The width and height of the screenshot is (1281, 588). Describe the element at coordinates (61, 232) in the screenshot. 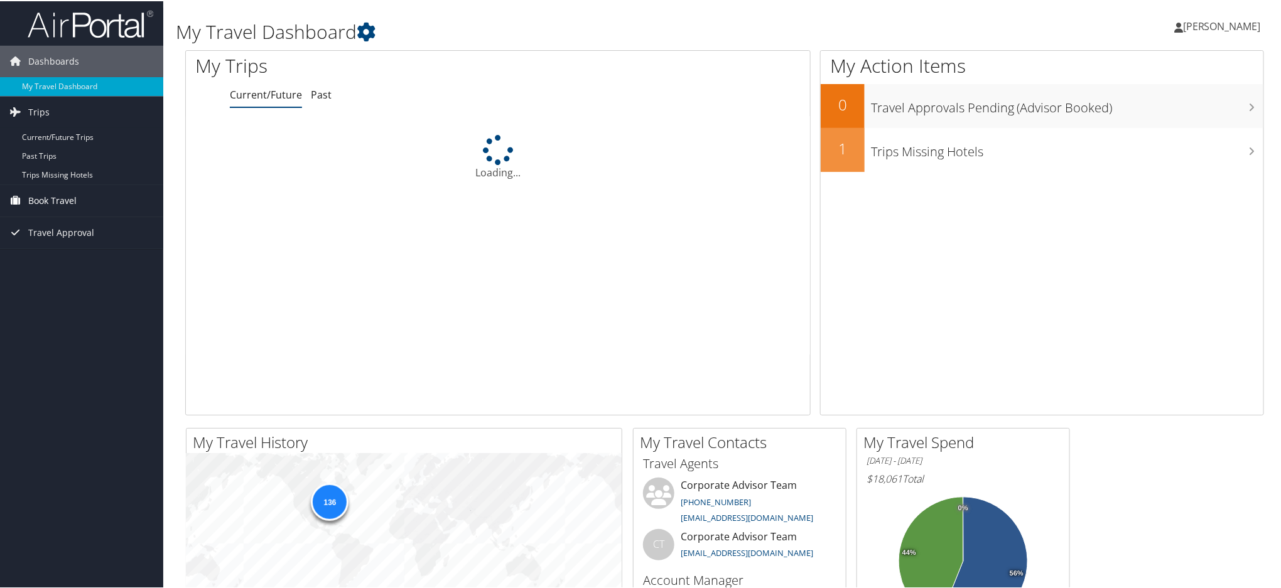

I see `span: Travel Approval` at that location.